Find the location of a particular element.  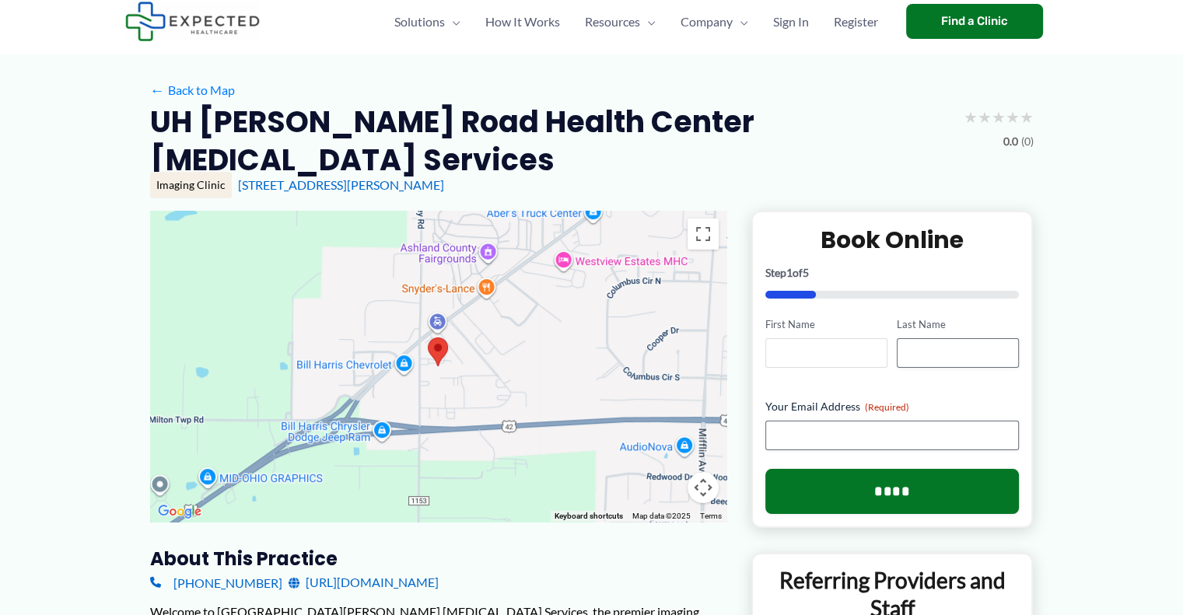

a: Terms (opens in new tab) is located at coordinates (711, 515).